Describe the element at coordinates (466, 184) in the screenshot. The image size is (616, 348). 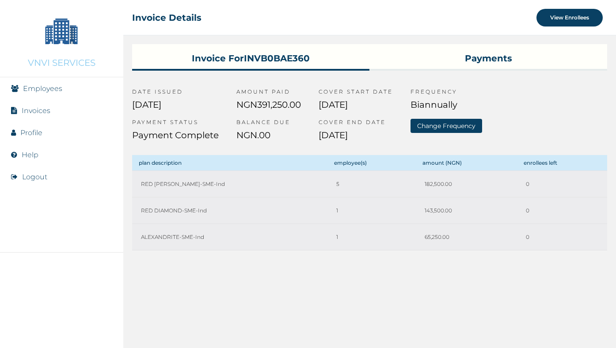
I see `td: 182,500.00` at that location.